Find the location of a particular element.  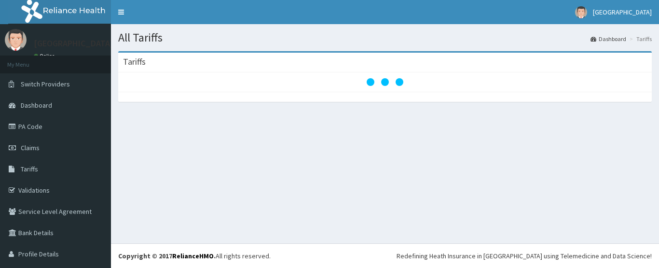

li: Tariffs is located at coordinates (639, 39).